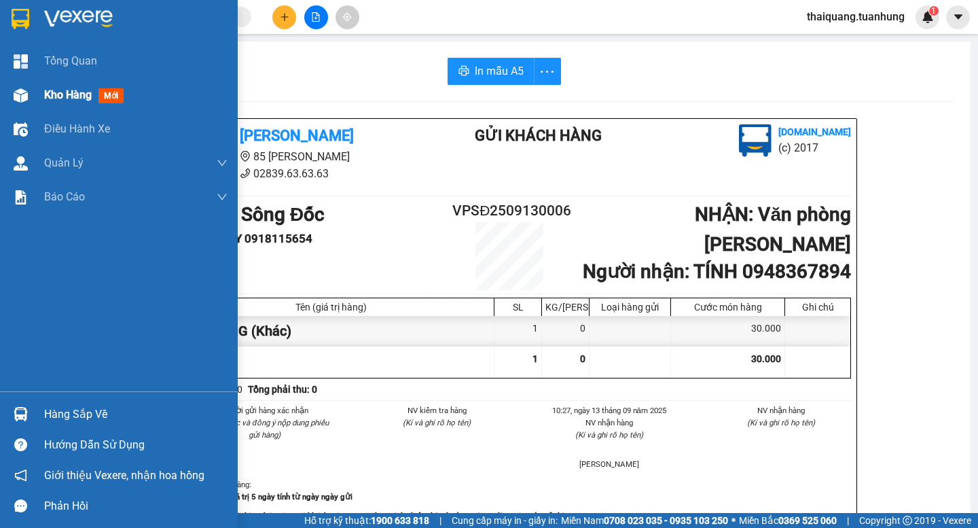 The image size is (978, 528). I want to click on img: logo-vxr, so click(20, 19).